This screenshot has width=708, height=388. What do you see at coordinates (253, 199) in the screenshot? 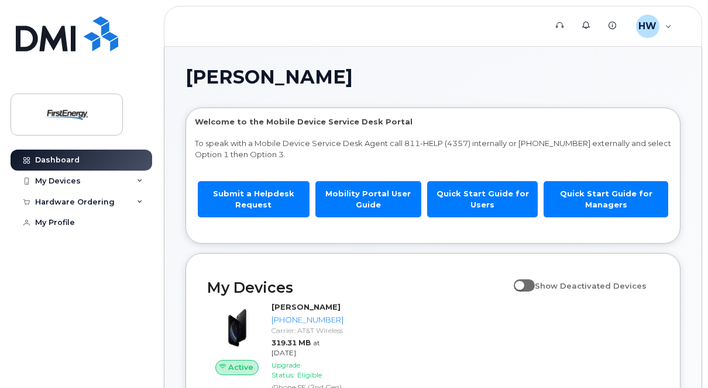
I see `a: Submit a Helpdesk Request` at bounding box center [253, 199].